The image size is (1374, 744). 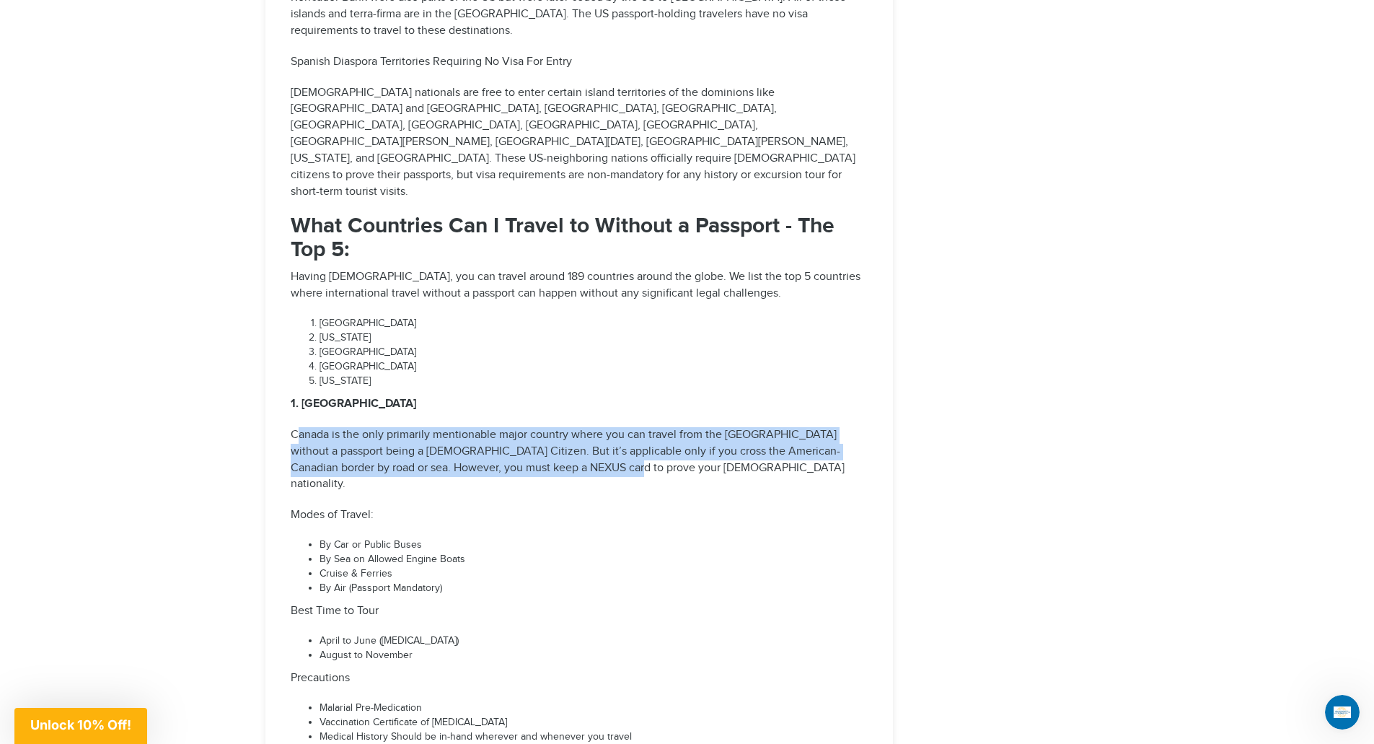 What do you see at coordinates (579, 515) in the screenshot?
I see `p: Modes of Travel:` at bounding box center [579, 515].